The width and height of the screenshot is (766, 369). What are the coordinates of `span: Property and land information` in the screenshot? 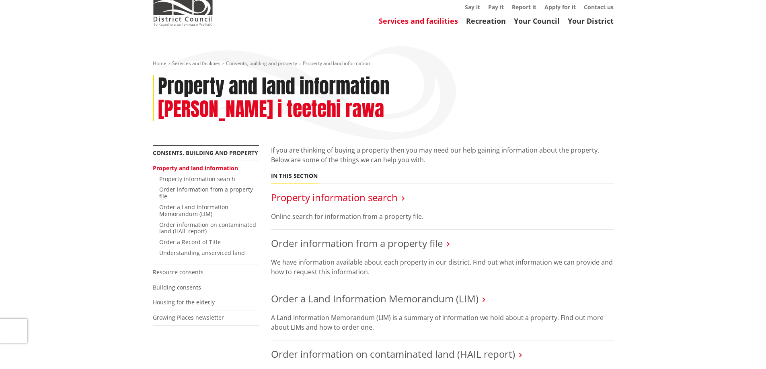 It's located at (336, 63).